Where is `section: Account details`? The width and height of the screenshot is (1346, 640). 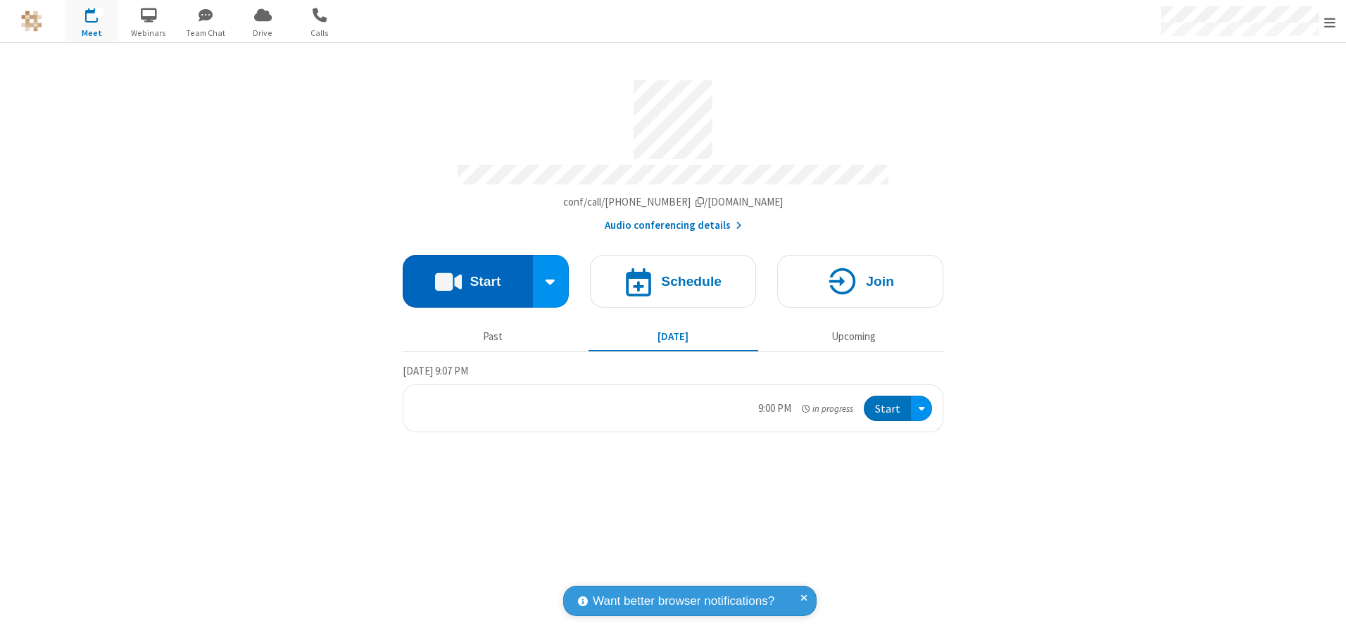 section: Account details is located at coordinates (673, 151).